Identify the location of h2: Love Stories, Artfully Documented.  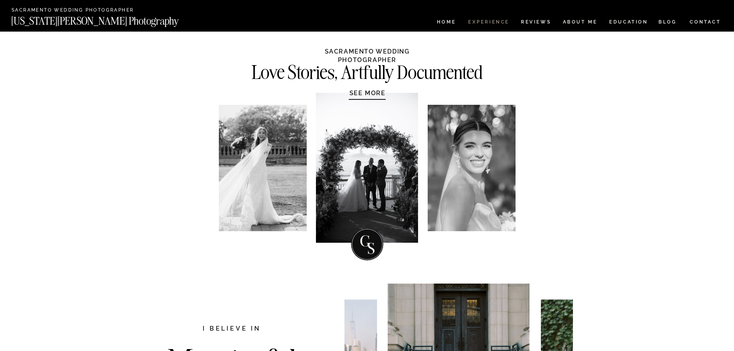
(367, 71).